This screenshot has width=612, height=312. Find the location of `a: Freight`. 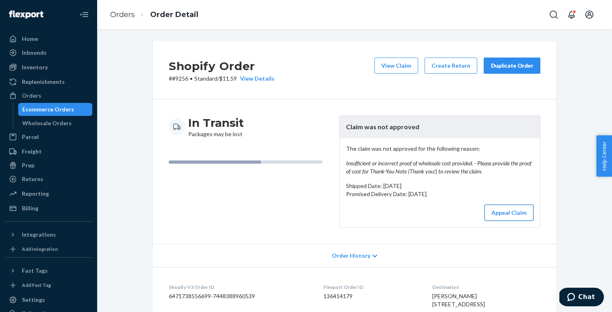

a: Freight is located at coordinates (49, 151).